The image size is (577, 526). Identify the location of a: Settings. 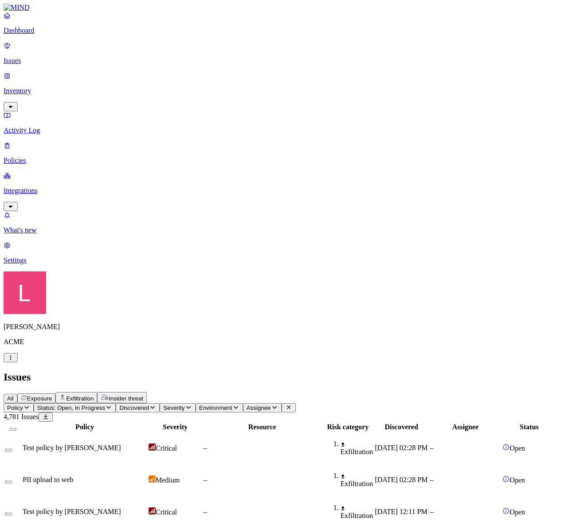
(288, 253).